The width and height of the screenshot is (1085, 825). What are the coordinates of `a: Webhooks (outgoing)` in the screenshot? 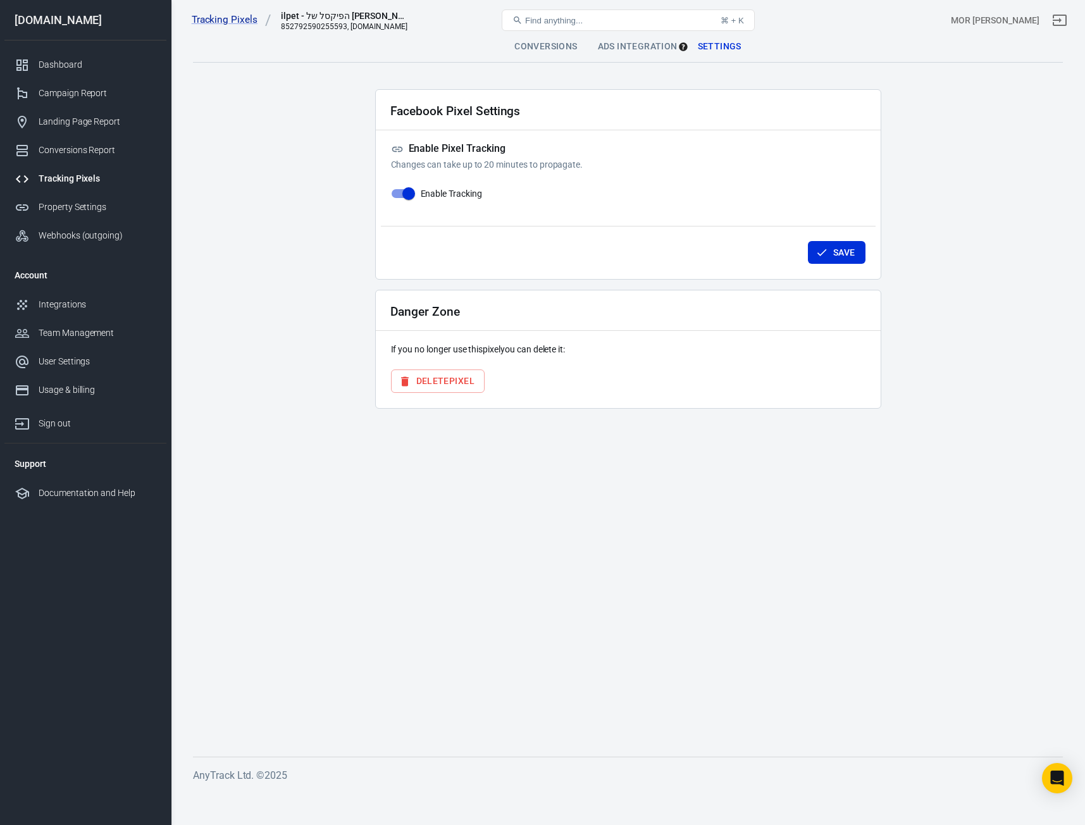 It's located at (85, 235).